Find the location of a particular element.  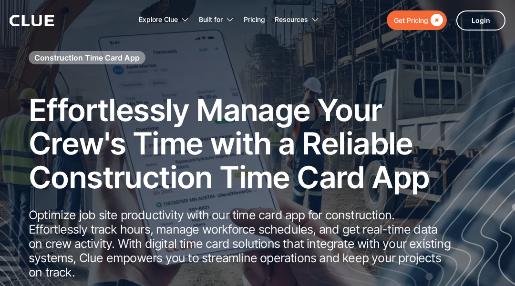

p: Optimize job site productivity with our time card app for construction. Effortlessly track hours,... is located at coordinates (241, 244).